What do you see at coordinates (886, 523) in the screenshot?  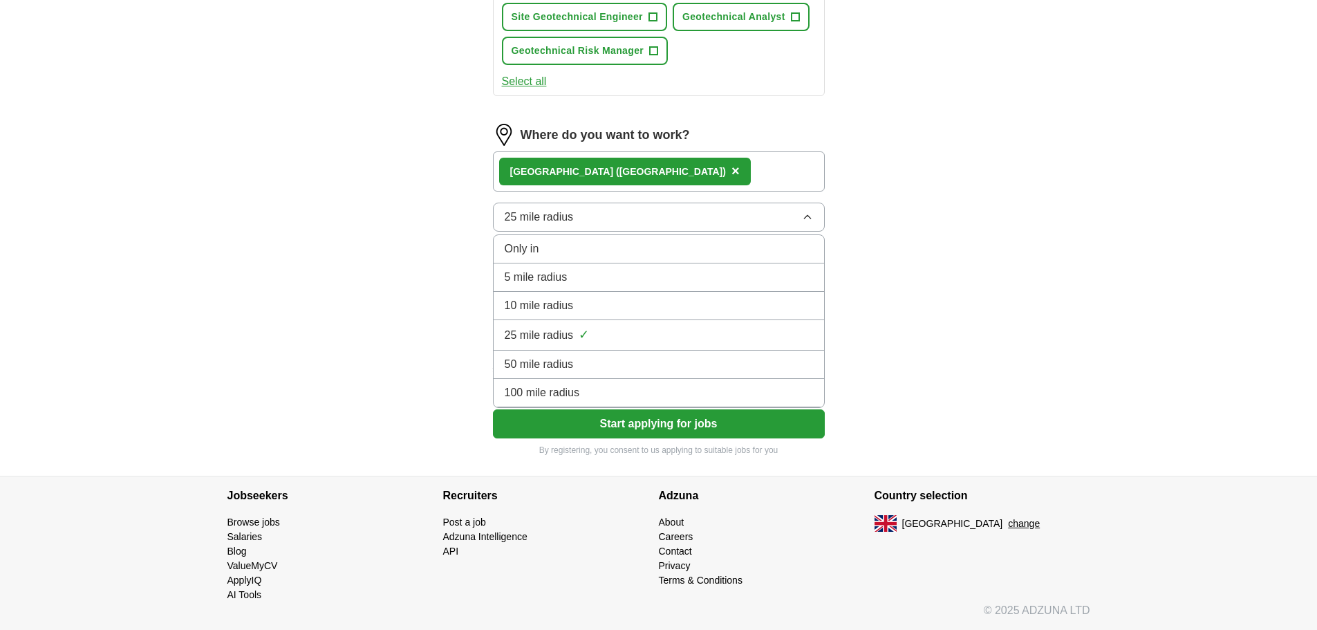 I see `img: UK flag` at bounding box center [886, 523].